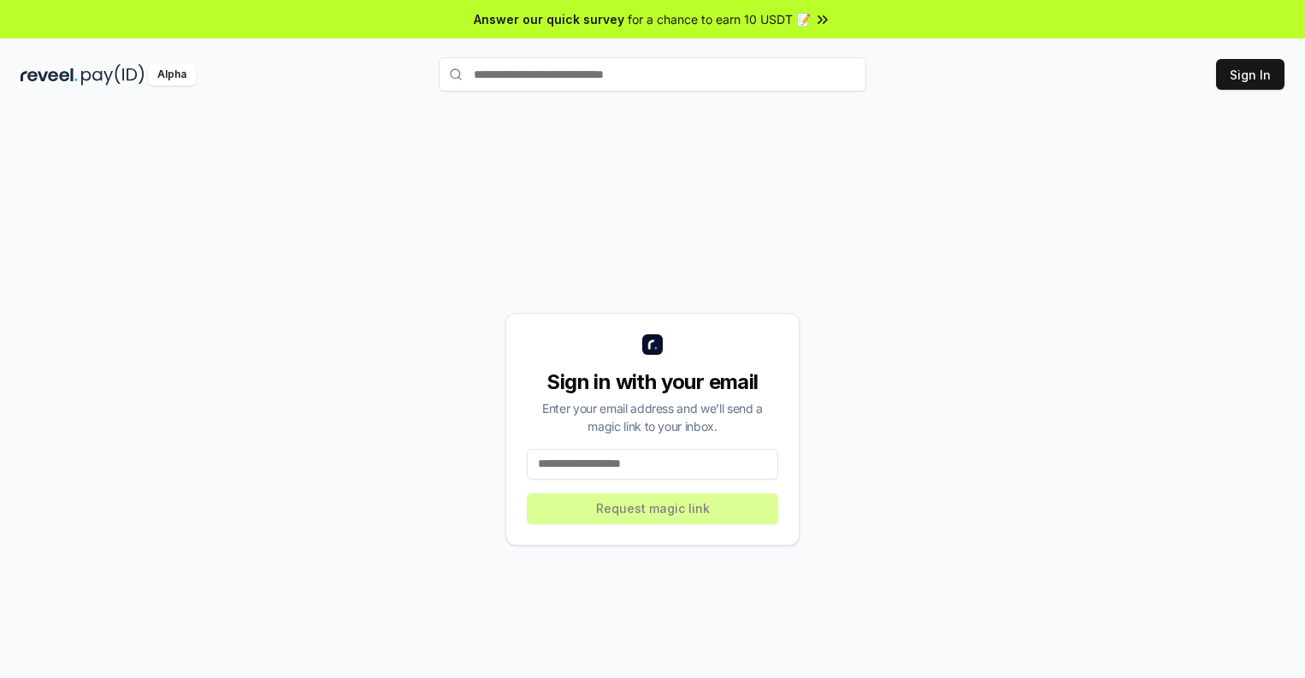 The width and height of the screenshot is (1305, 678). What do you see at coordinates (549, 19) in the screenshot?
I see `span: Answer our quick survey` at bounding box center [549, 19].